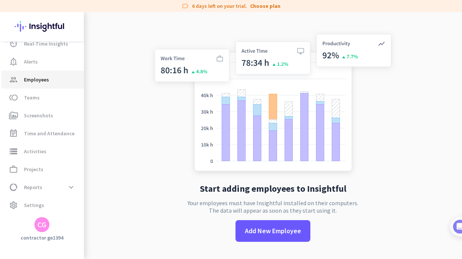 The height and width of the screenshot is (259, 462). What do you see at coordinates (34, 206) in the screenshot?
I see `span: Settings` at bounding box center [34, 206].